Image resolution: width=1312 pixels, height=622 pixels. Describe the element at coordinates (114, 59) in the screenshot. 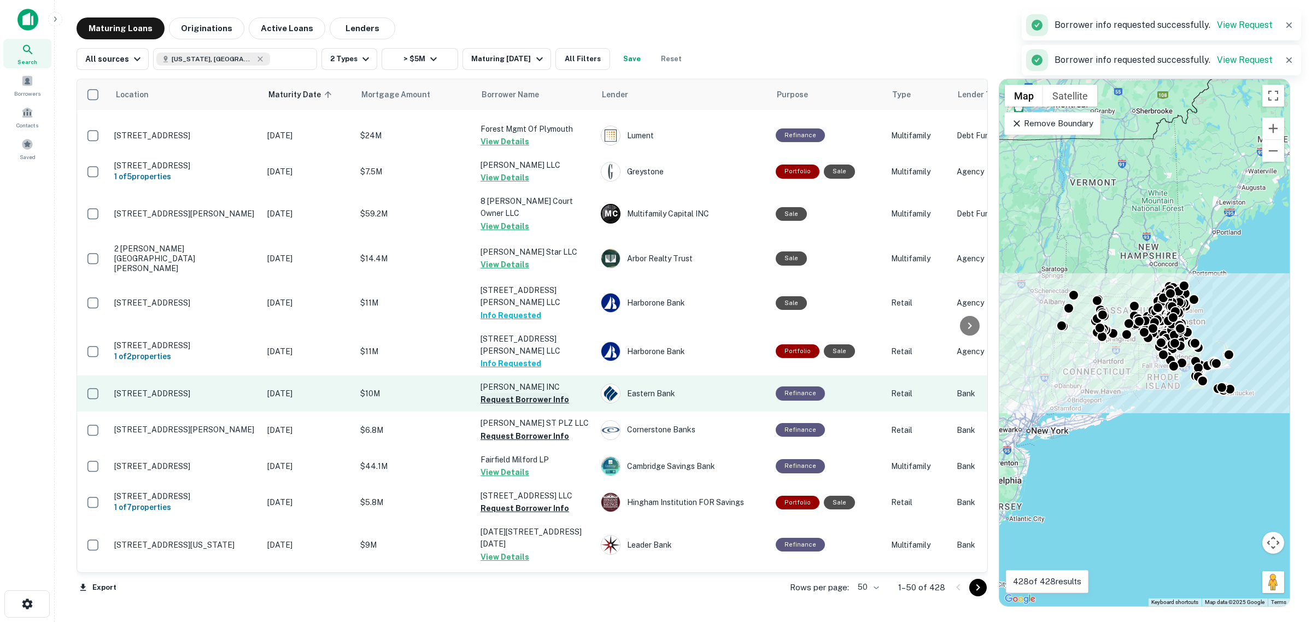

I see `div: All sources` at that location.